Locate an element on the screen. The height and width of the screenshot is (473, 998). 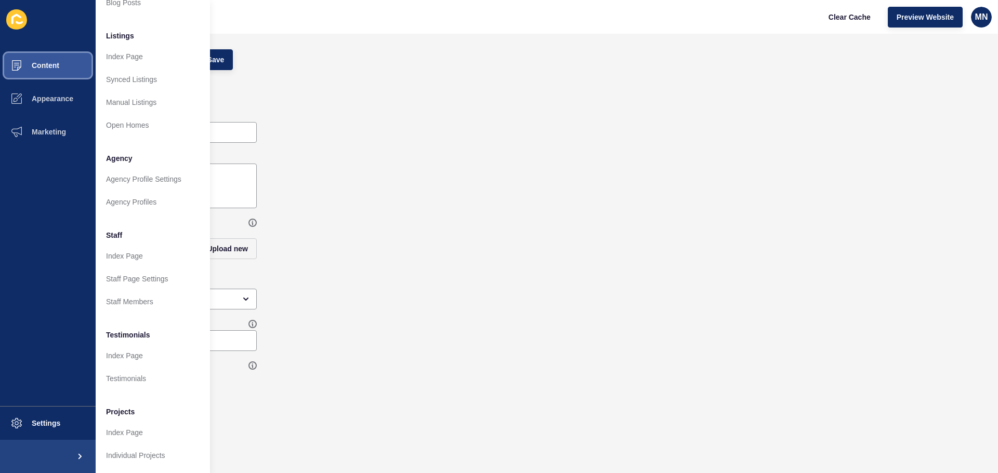
span: MN is located at coordinates (981, 17).